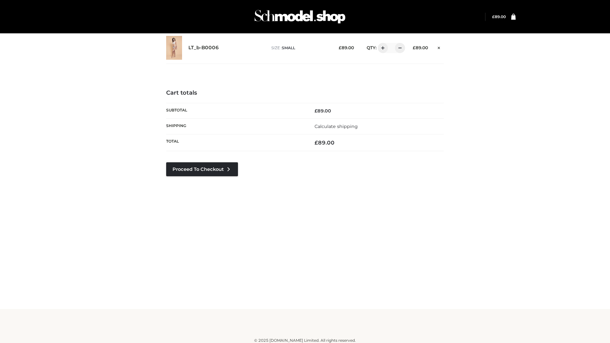 The image size is (610, 343). I want to click on a: Remove this item, so click(439, 47).